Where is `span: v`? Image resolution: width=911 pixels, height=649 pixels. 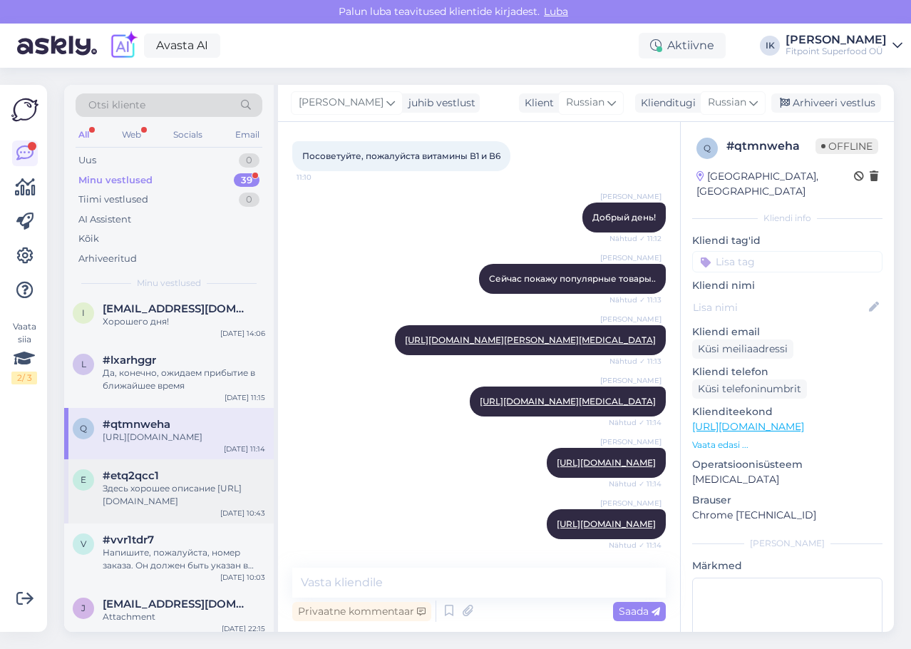 span: v is located at coordinates (83, 543).